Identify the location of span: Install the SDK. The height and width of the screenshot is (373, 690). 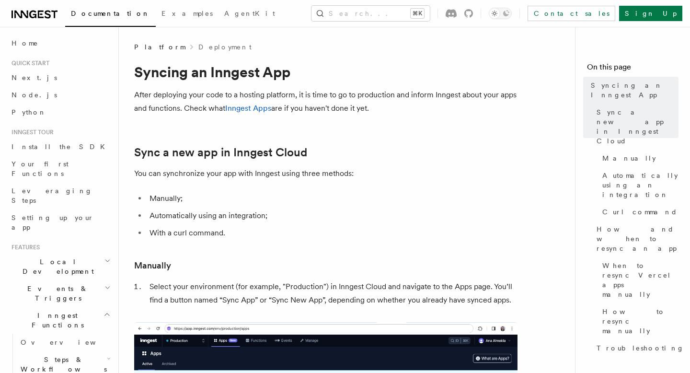
(61, 147).